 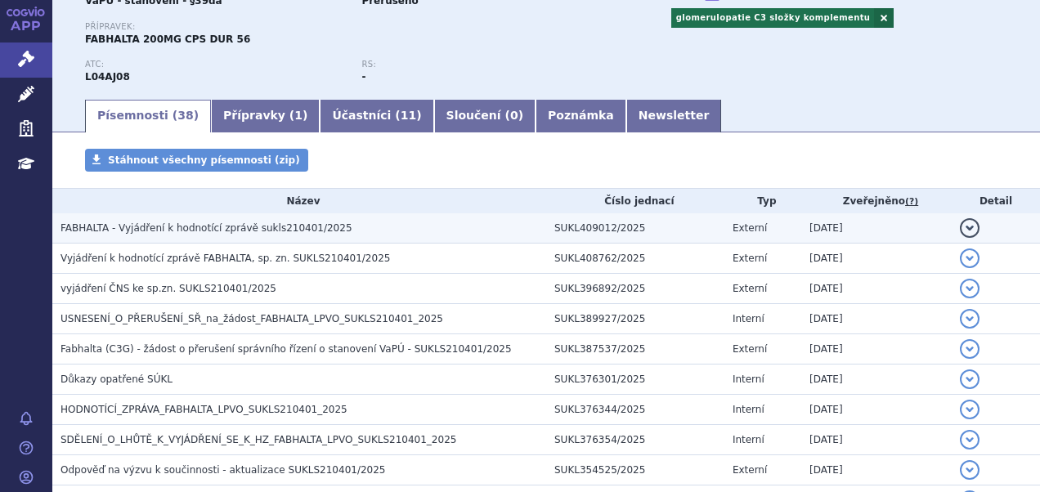 What do you see at coordinates (168, 289) in the screenshot?
I see `span: vyjádření ČNS ke sp.zn. SUKLS210401/2025` at bounding box center [168, 289].